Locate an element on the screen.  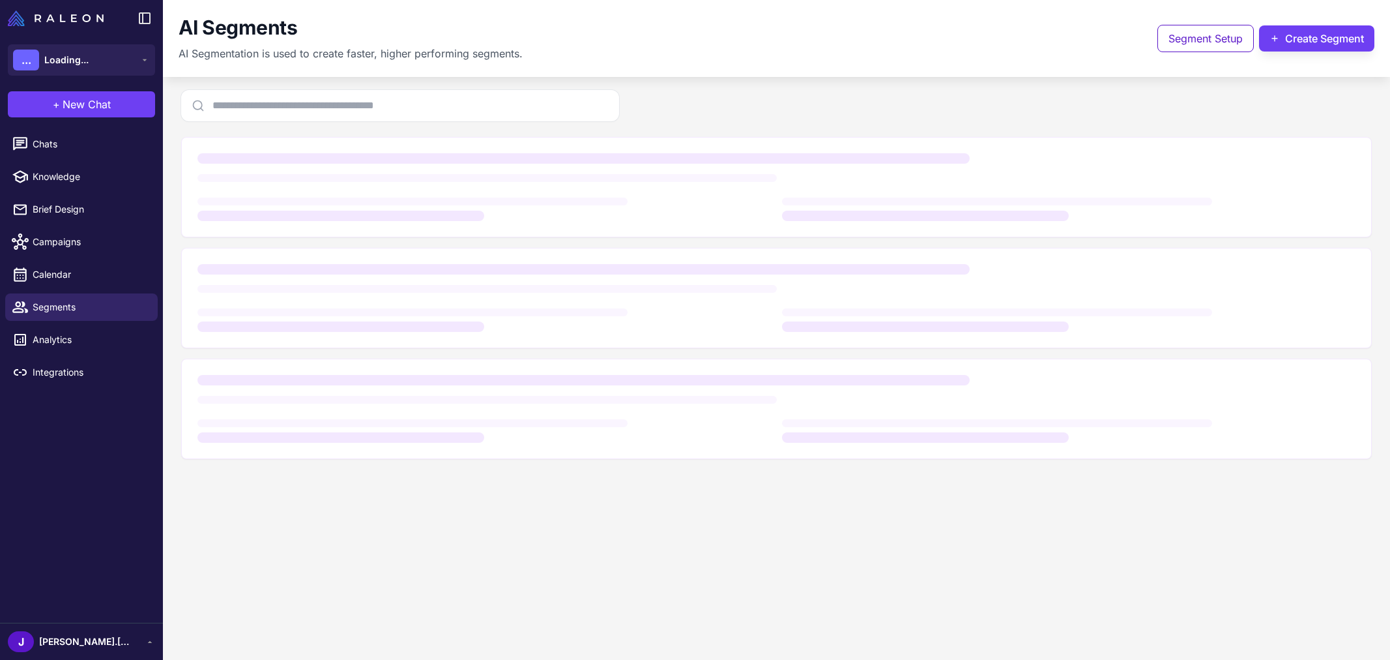
a: Chats is located at coordinates (81, 144).